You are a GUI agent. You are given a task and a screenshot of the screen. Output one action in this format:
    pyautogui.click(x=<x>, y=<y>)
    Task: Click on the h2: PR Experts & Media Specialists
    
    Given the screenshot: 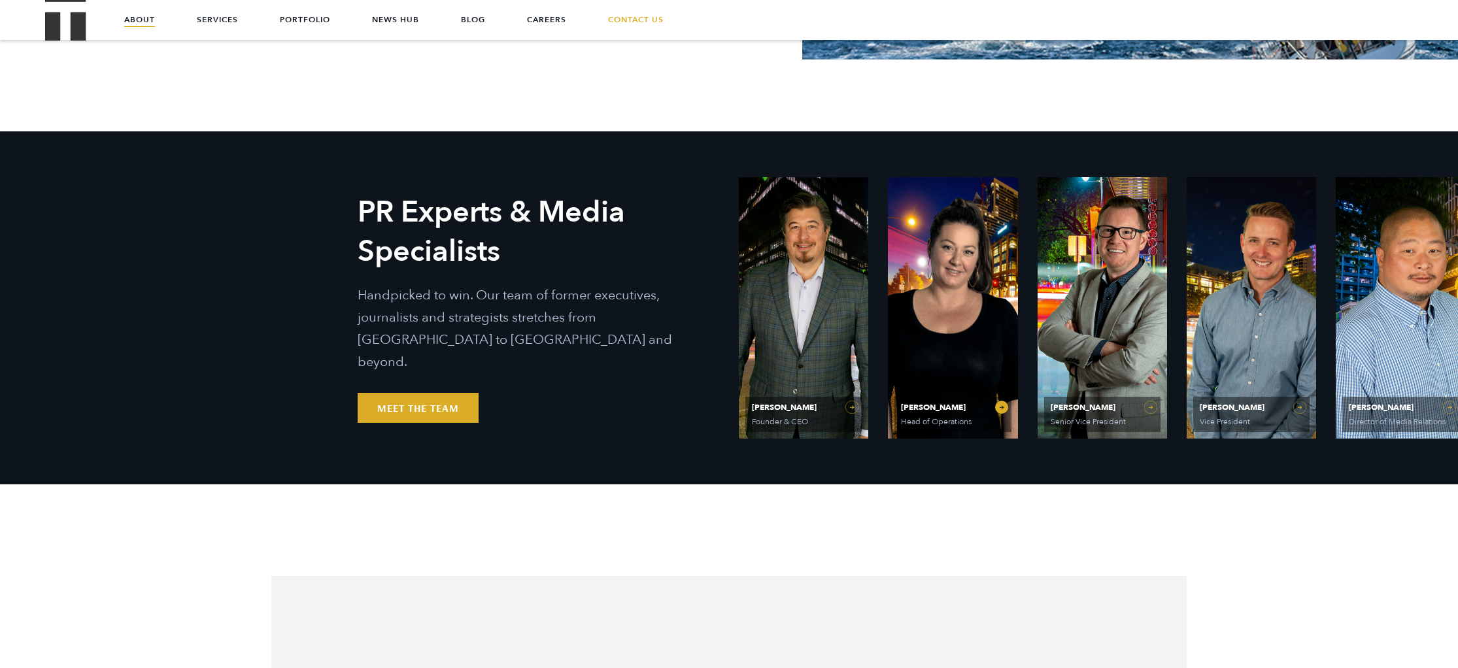 What is the action you would take?
    pyautogui.click(x=538, y=232)
    